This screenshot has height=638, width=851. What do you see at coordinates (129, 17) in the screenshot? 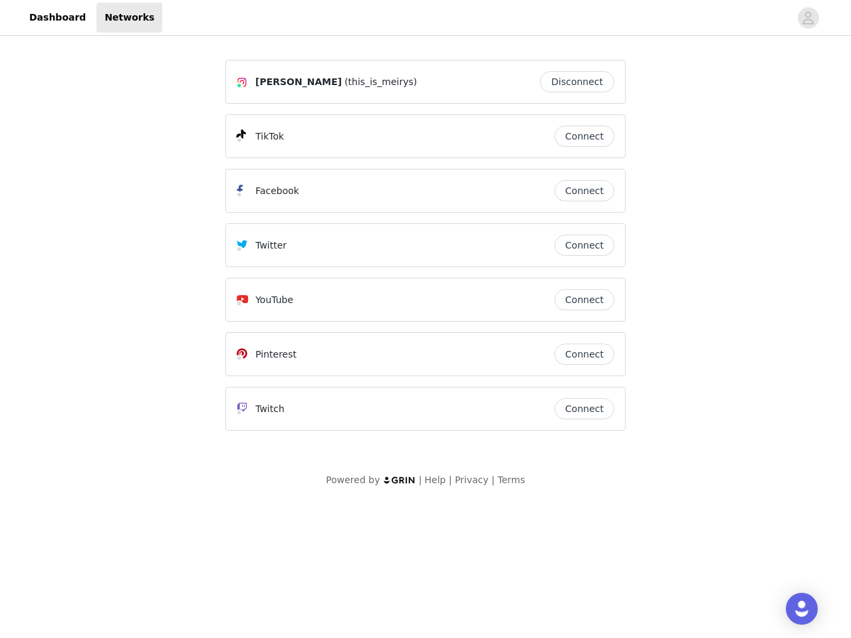
I see `a: Networks` at bounding box center [129, 17].